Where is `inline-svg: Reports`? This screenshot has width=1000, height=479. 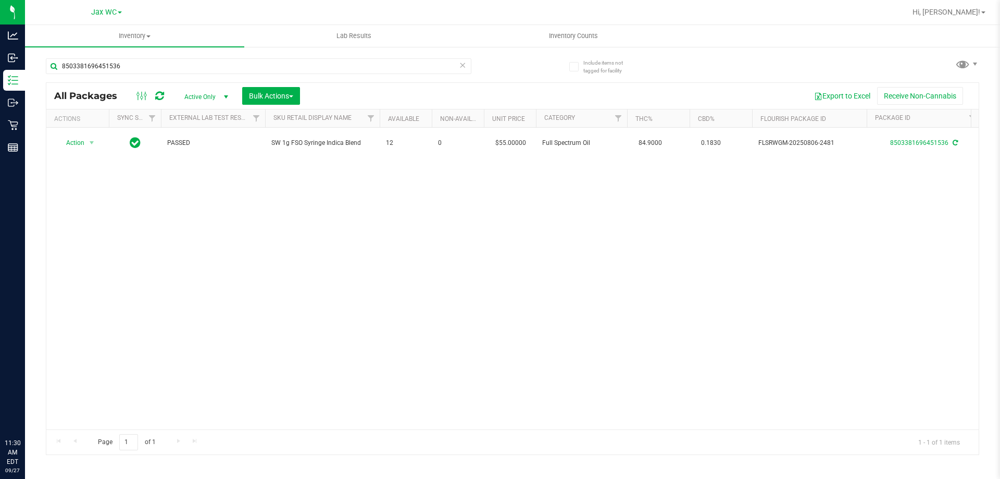
inline-svg: Reports is located at coordinates (13, 147).